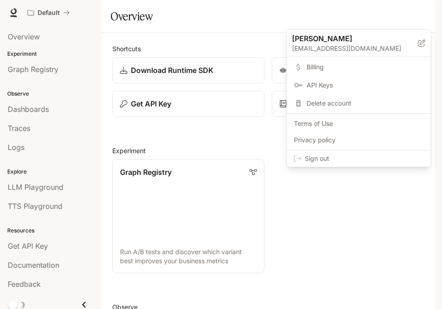 The image size is (442, 309). I want to click on span: Delete account, so click(365, 103).